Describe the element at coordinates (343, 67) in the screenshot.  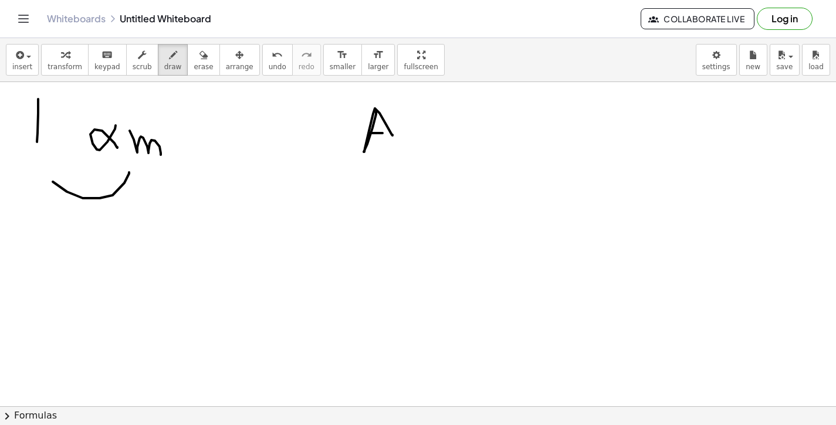
I see `span: smaller` at that location.